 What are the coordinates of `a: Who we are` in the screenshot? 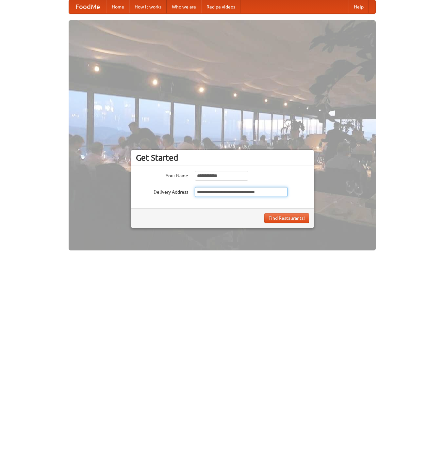 It's located at (184, 7).